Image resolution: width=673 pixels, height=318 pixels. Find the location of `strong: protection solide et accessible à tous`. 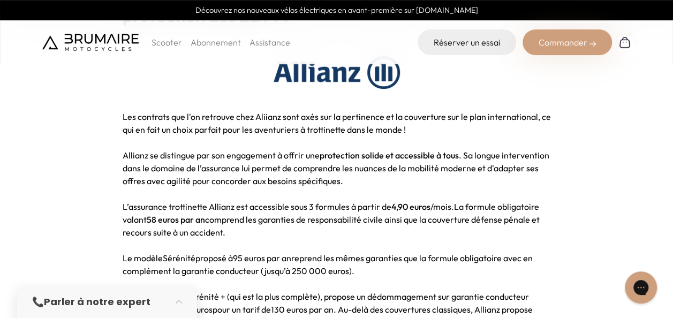

strong: protection solide et accessible à tous is located at coordinates (389, 155).